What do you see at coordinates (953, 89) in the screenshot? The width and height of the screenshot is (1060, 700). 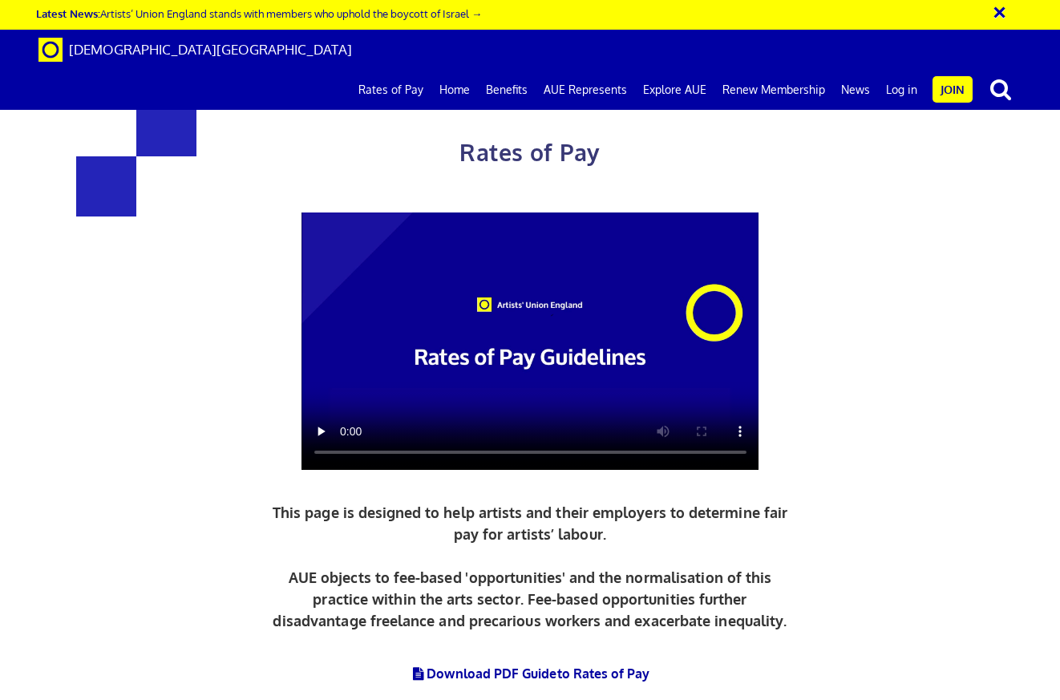 I see `a: Join` at bounding box center [953, 89].